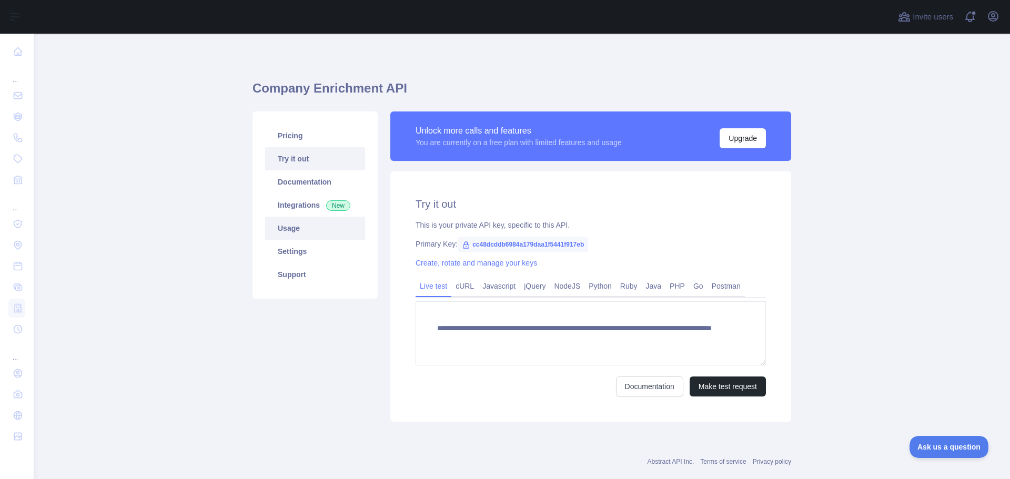  What do you see at coordinates (315, 205) in the screenshot?
I see `a: Integrations New` at bounding box center [315, 205].